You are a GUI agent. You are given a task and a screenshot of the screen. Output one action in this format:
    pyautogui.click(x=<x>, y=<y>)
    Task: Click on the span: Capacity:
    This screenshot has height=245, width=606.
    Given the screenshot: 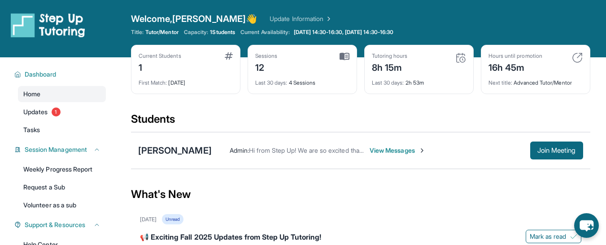 What is the action you would take?
    pyautogui.click(x=196, y=32)
    